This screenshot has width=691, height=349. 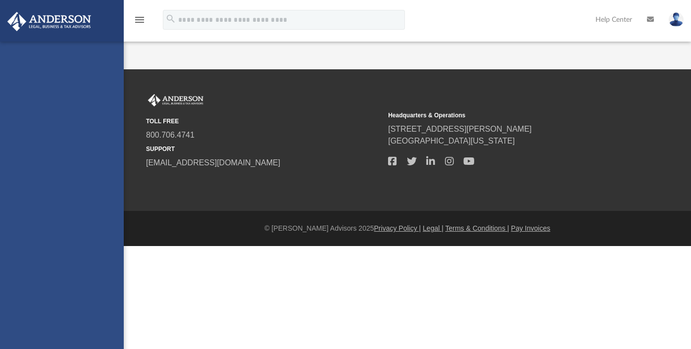 What do you see at coordinates (170, 135) in the screenshot?
I see `a: 800.706.4741` at bounding box center [170, 135].